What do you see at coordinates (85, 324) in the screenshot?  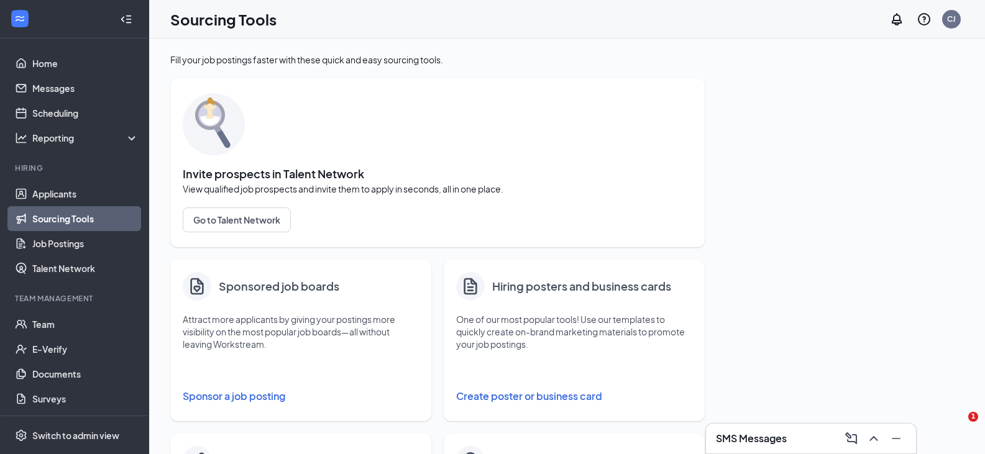 I see `a: Team` at bounding box center [85, 324].